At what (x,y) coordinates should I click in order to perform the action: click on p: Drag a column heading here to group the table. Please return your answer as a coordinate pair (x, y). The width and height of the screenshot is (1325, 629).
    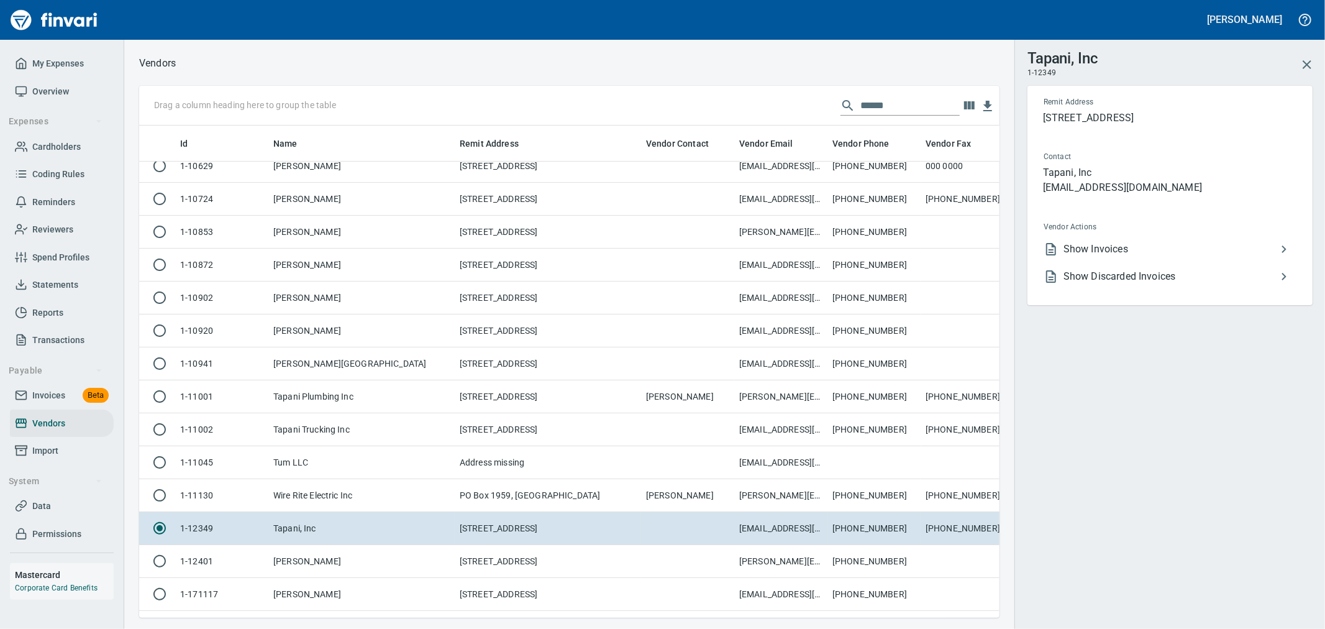
    Looking at the image, I should click on (245, 105).